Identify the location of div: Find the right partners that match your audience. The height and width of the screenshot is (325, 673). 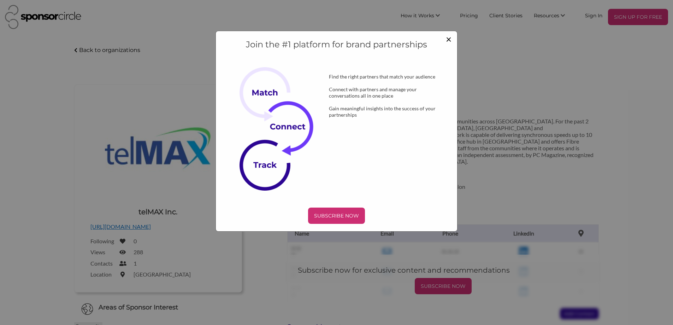
(384, 77).